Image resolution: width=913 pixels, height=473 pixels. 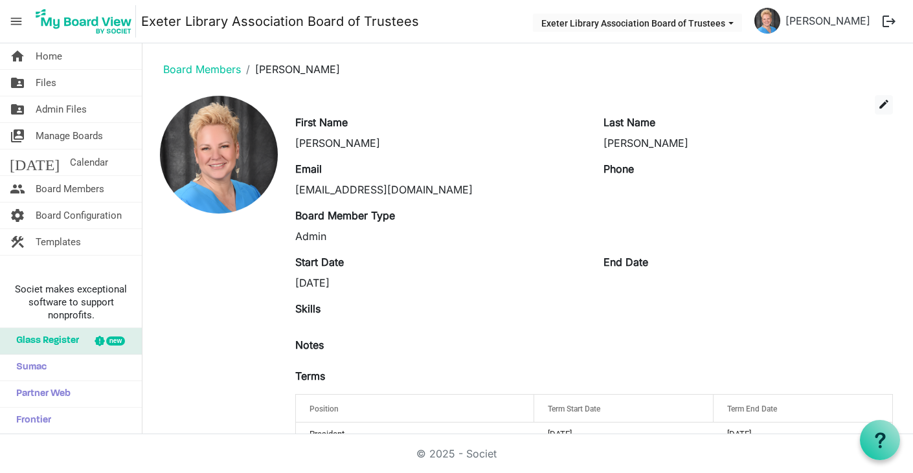 I want to click on span: Templates, so click(x=58, y=242).